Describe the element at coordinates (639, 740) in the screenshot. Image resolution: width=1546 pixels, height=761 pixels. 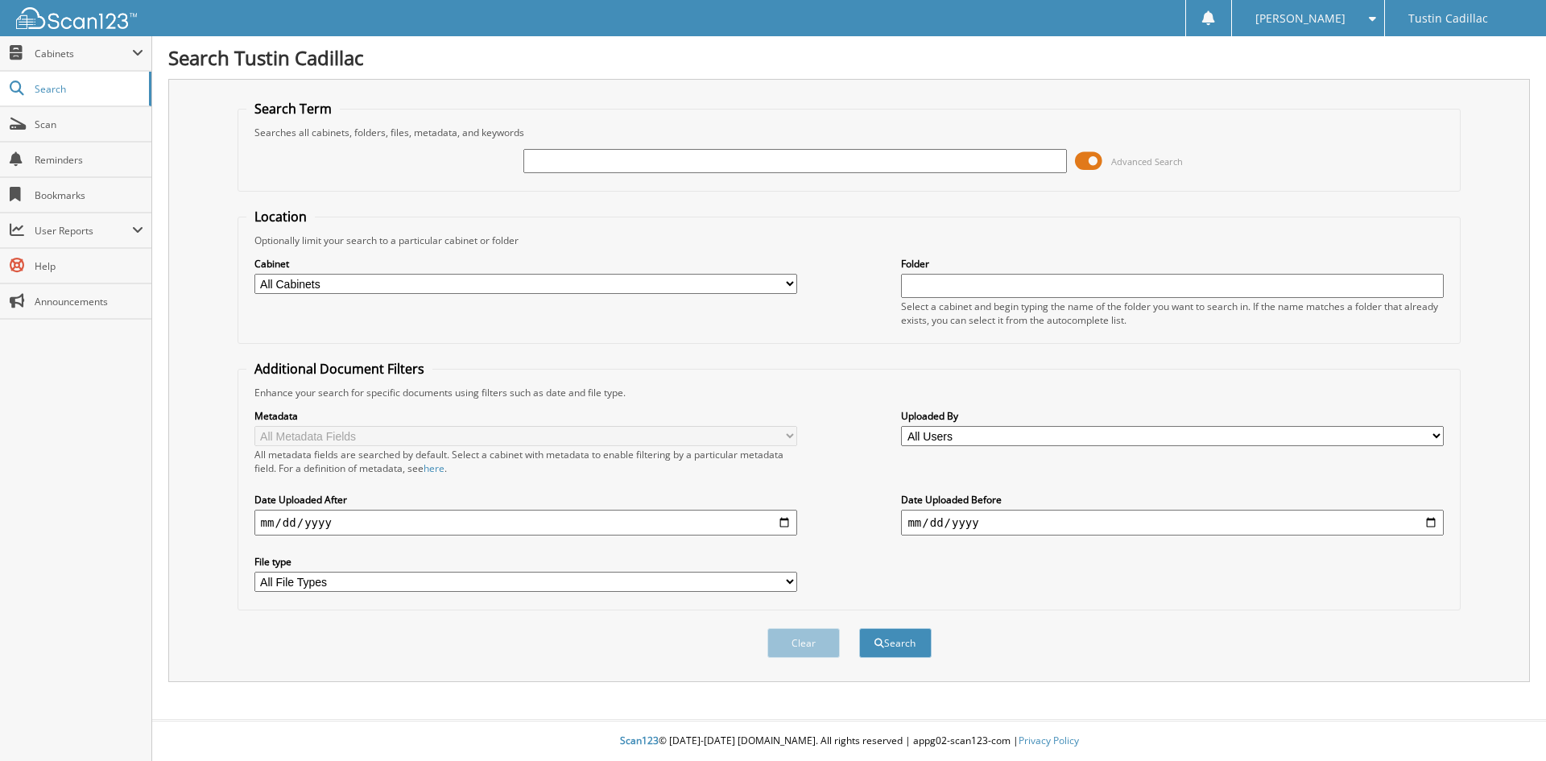
I see `span: Scan123` at that location.